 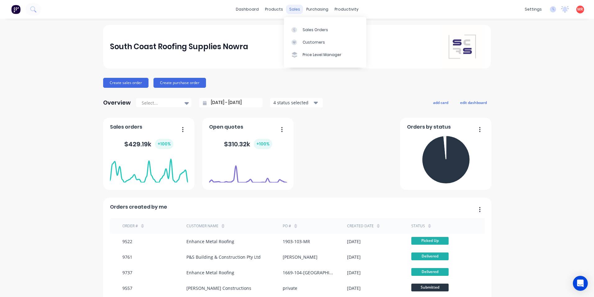 I want to click on div: 1903-103-MR, so click(x=297, y=241).